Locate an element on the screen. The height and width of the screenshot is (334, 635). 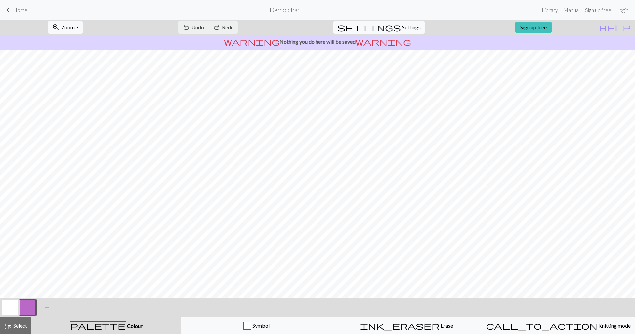
a: Manual is located at coordinates (572, 10).